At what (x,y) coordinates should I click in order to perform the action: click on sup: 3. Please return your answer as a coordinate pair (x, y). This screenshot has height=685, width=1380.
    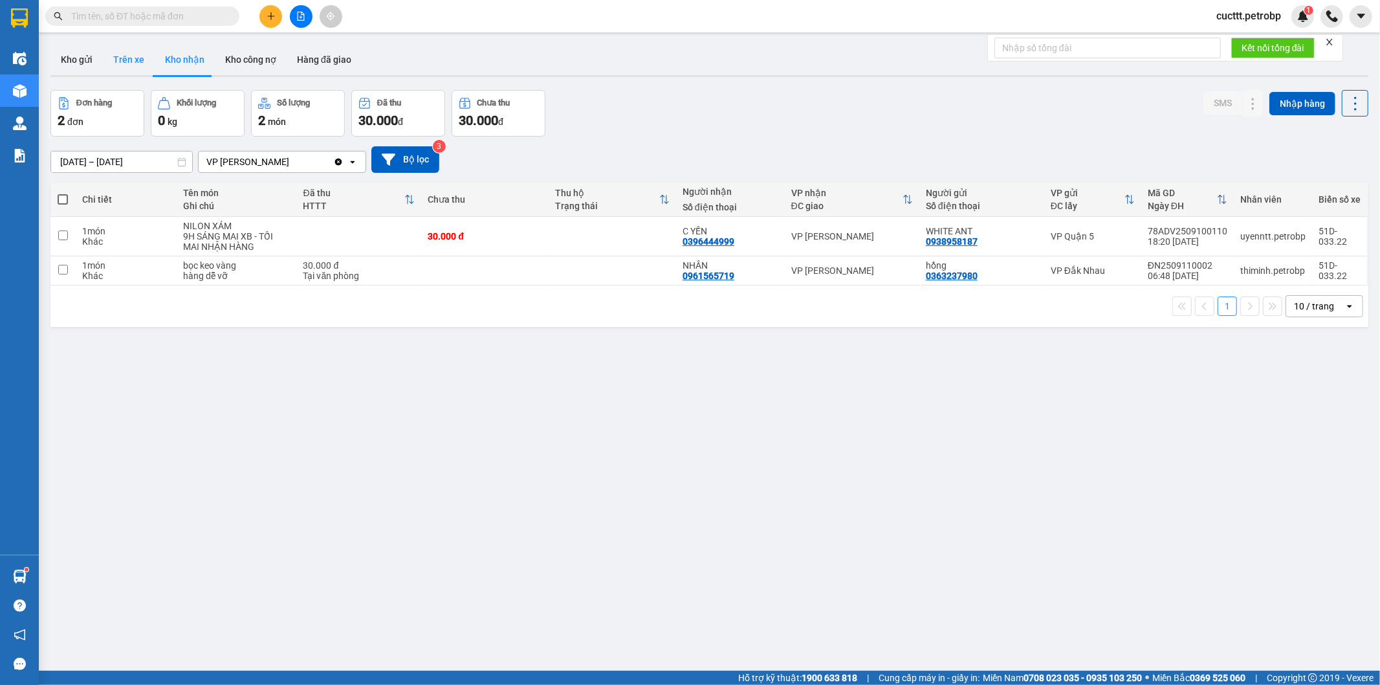
    Looking at the image, I should click on (439, 146).